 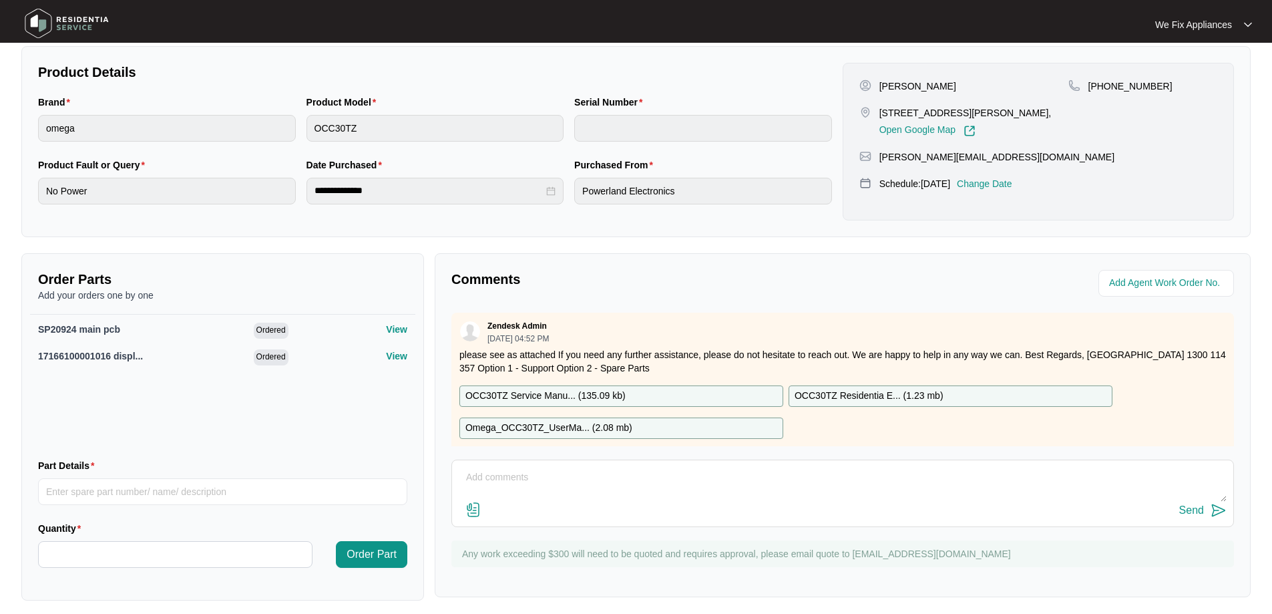 What do you see at coordinates (347, 165) in the screenshot?
I see `label: Date Purchased` at bounding box center [347, 165].